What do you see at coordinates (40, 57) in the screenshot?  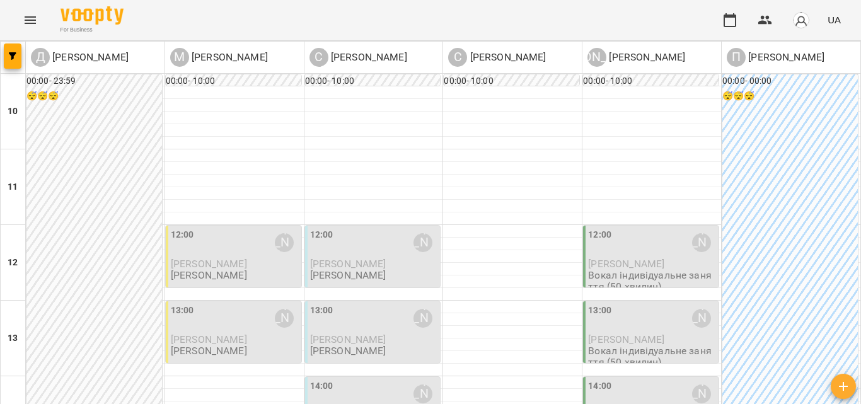 I see `div: Д` at bounding box center [40, 57].